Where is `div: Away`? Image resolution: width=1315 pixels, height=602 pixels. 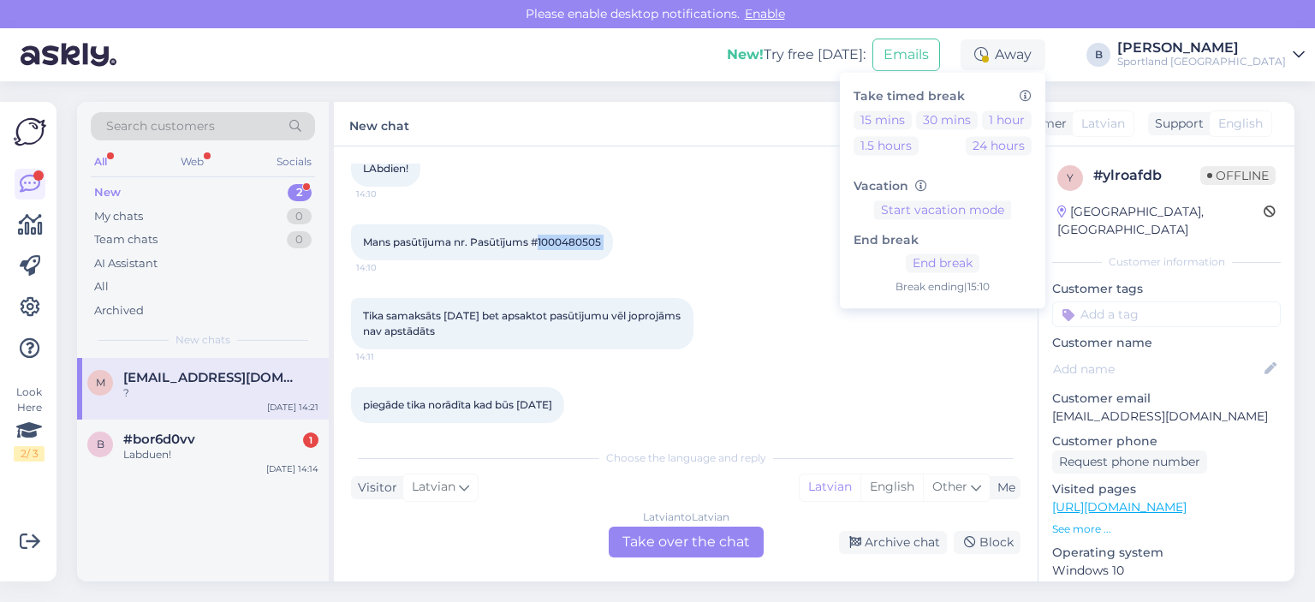 div: Away is located at coordinates (1002, 55).